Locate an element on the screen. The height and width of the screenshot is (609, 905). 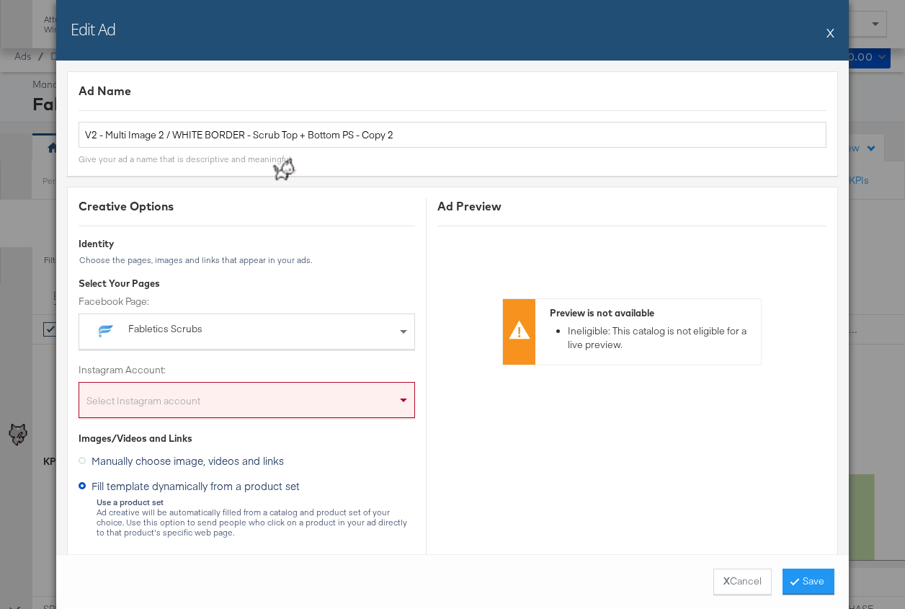
button: XCancel is located at coordinates (742, 581).